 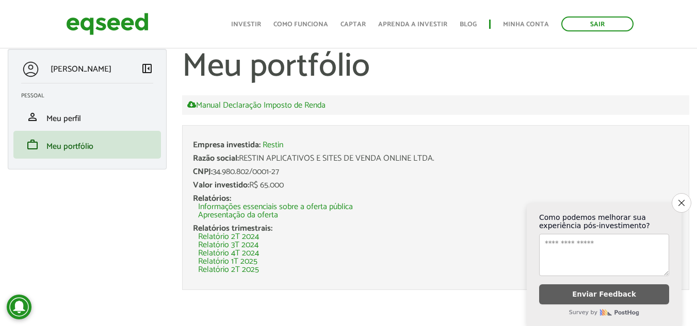 What do you see at coordinates (246, 24) in the screenshot?
I see `a: Investir` at bounding box center [246, 24].